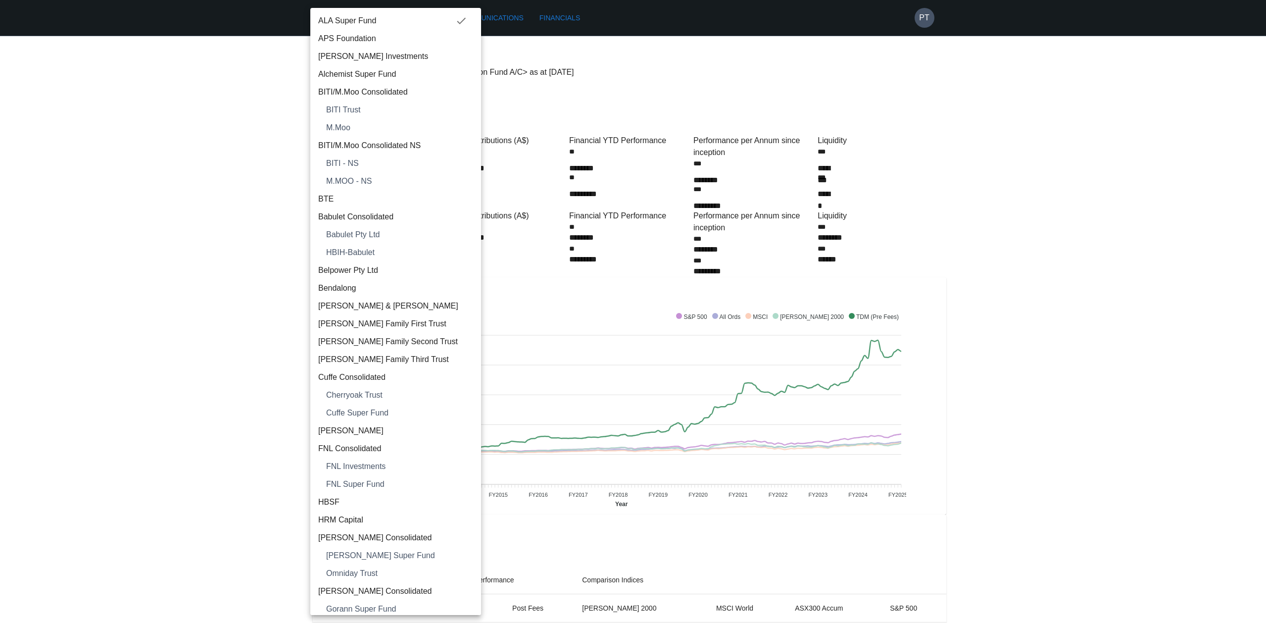 Image resolution: width=1266 pixels, height=623 pixels. I want to click on span: Cherryoak Trust, so click(399, 395).